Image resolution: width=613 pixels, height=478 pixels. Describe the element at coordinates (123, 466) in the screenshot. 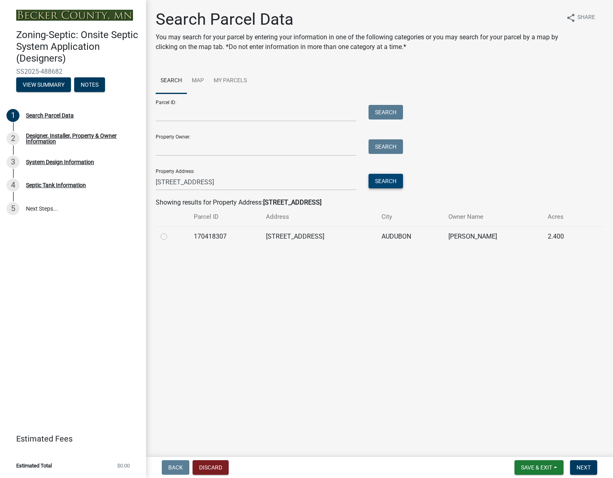

I see `span: $0.00` at that location.